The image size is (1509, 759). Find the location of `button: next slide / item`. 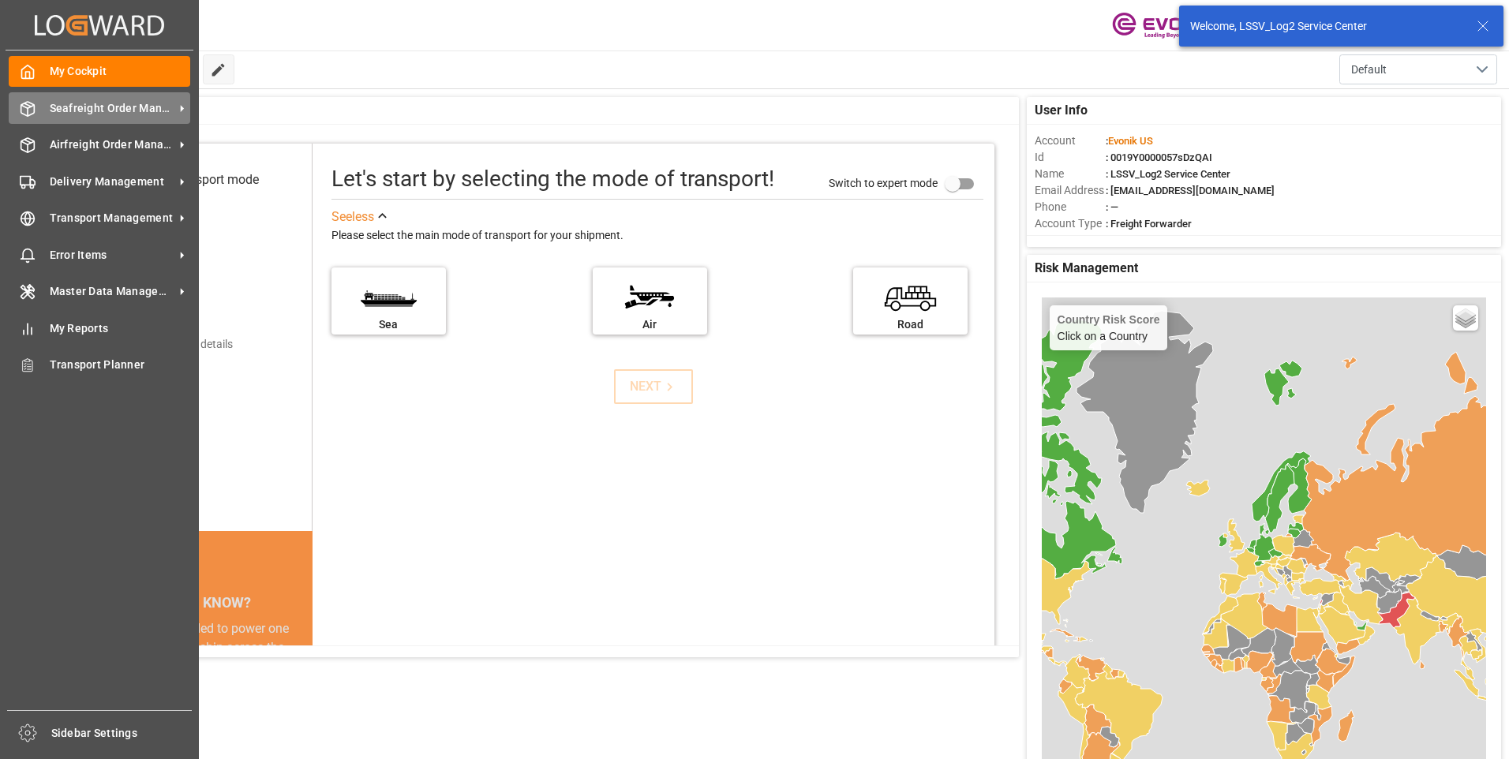

button: next slide / item is located at coordinates (301, 686).